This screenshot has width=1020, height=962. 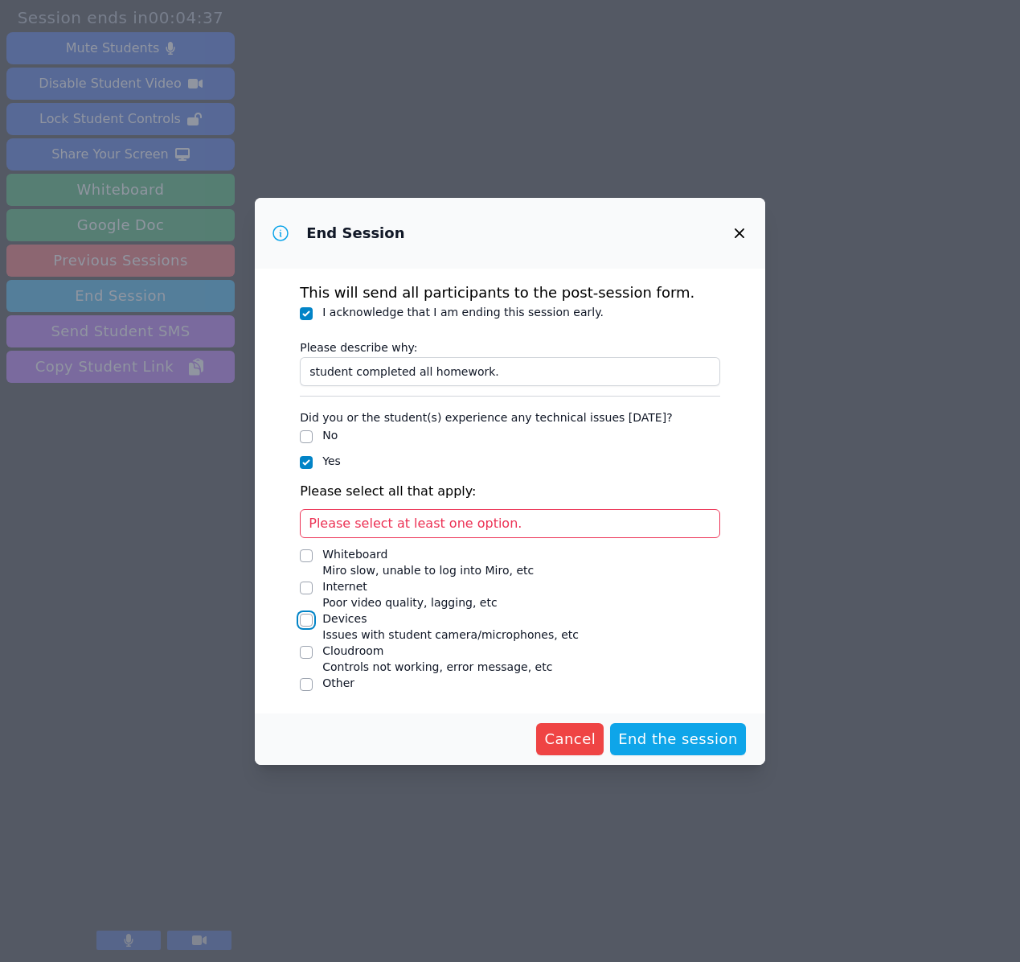 What do you see at coordinates (355, 233) in the screenshot?
I see `h3: End Session` at bounding box center [355, 233].